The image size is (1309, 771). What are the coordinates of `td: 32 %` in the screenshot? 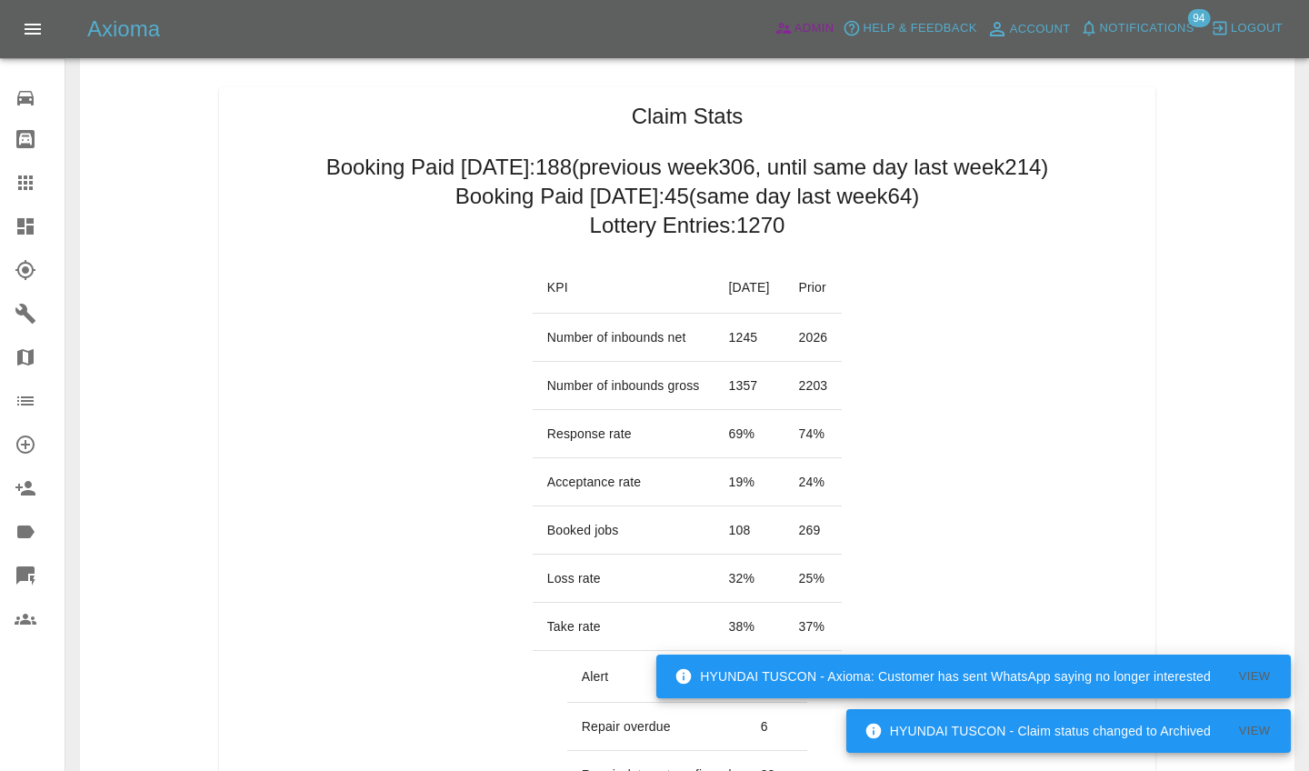 It's located at (749, 578).